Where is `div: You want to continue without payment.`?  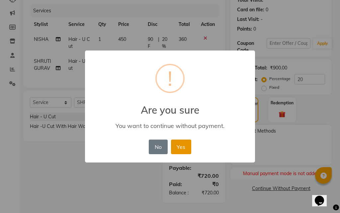 div: You want to continue without payment. is located at coordinates (170, 125).